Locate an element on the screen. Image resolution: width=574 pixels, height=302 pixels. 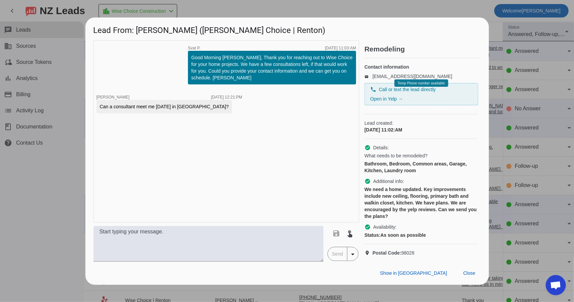
div: Open chat is located at coordinates (556, 285).